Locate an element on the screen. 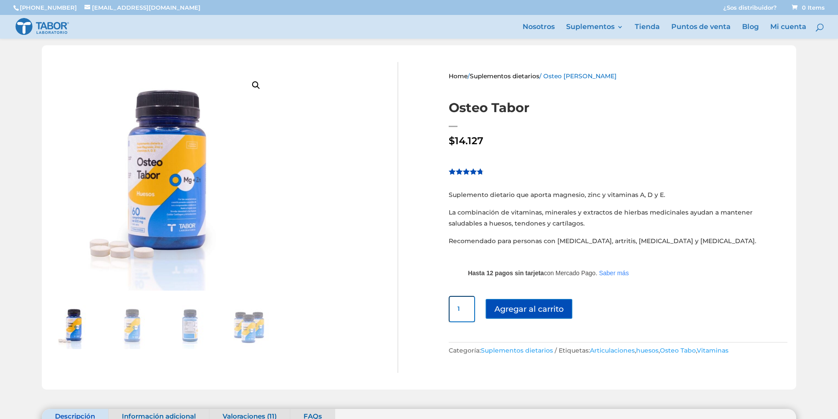 The image size is (838, 419). a: Blog is located at coordinates (751, 31).